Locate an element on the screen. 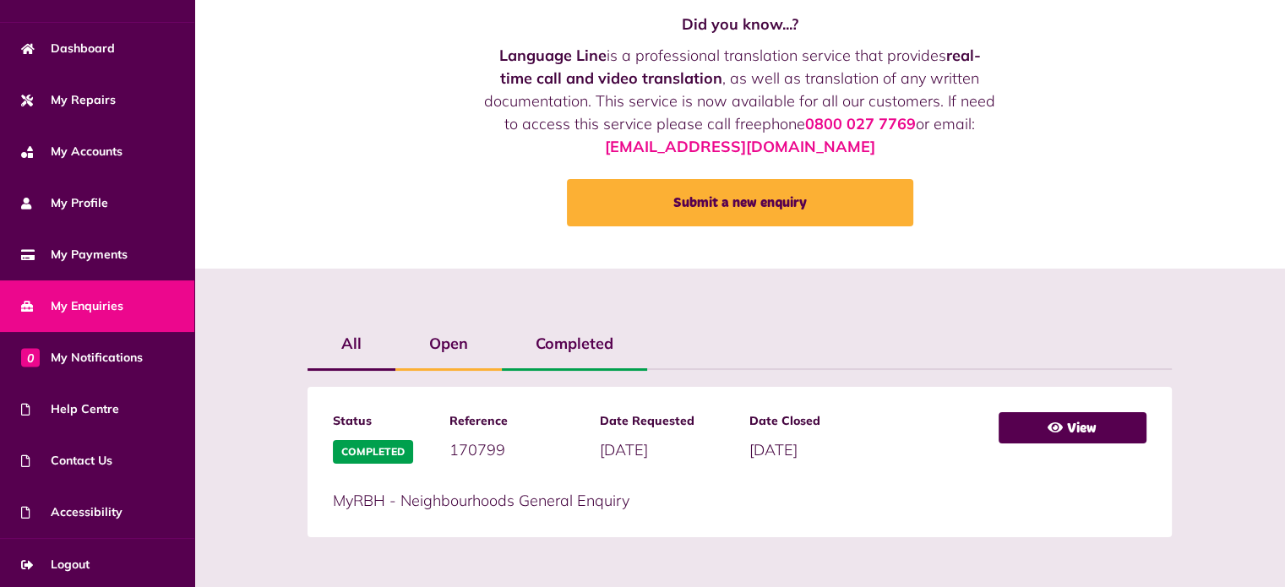 This screenshot has height=587, width=1285. strong: Language Line is located at coordinates (553, 55).